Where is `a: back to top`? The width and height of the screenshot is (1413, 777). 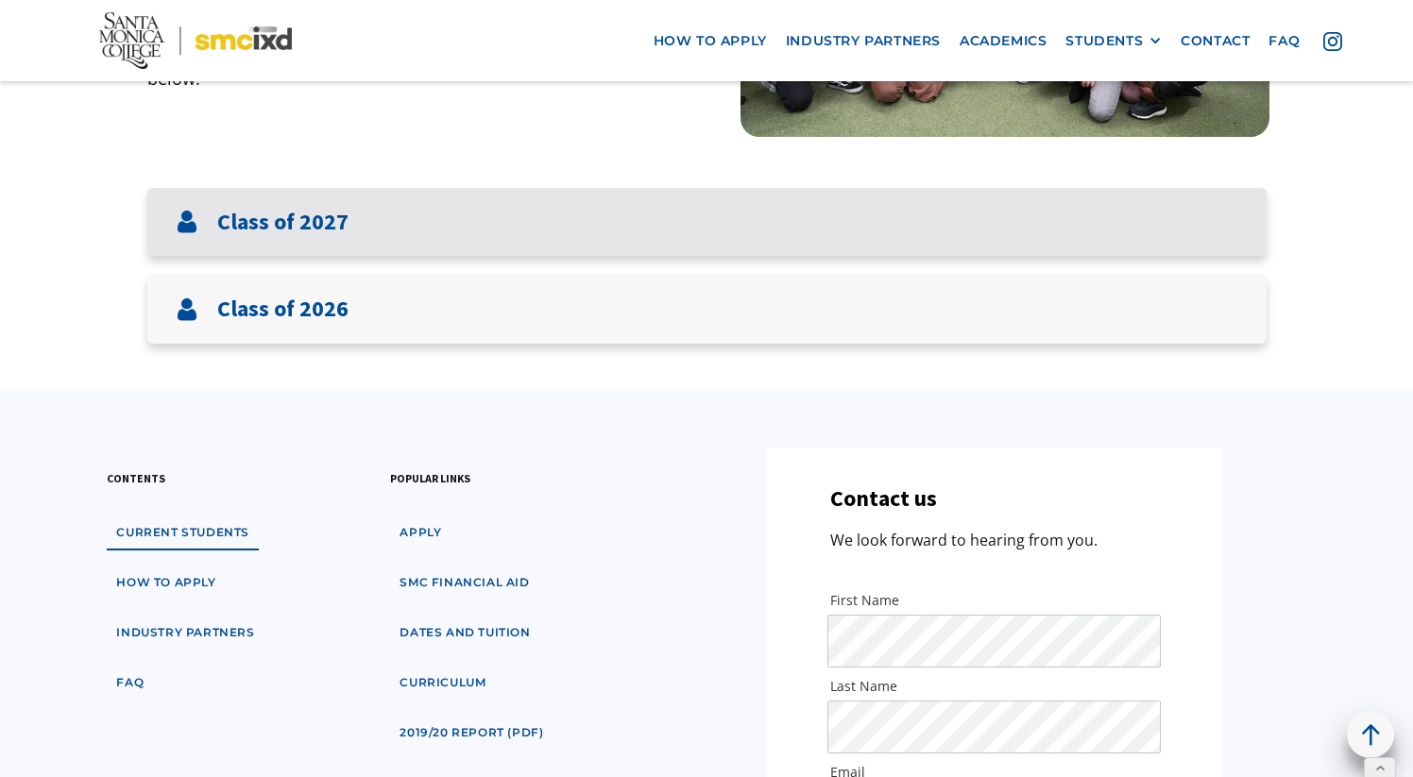
a: back to top is located at coordinates (1370, 735).